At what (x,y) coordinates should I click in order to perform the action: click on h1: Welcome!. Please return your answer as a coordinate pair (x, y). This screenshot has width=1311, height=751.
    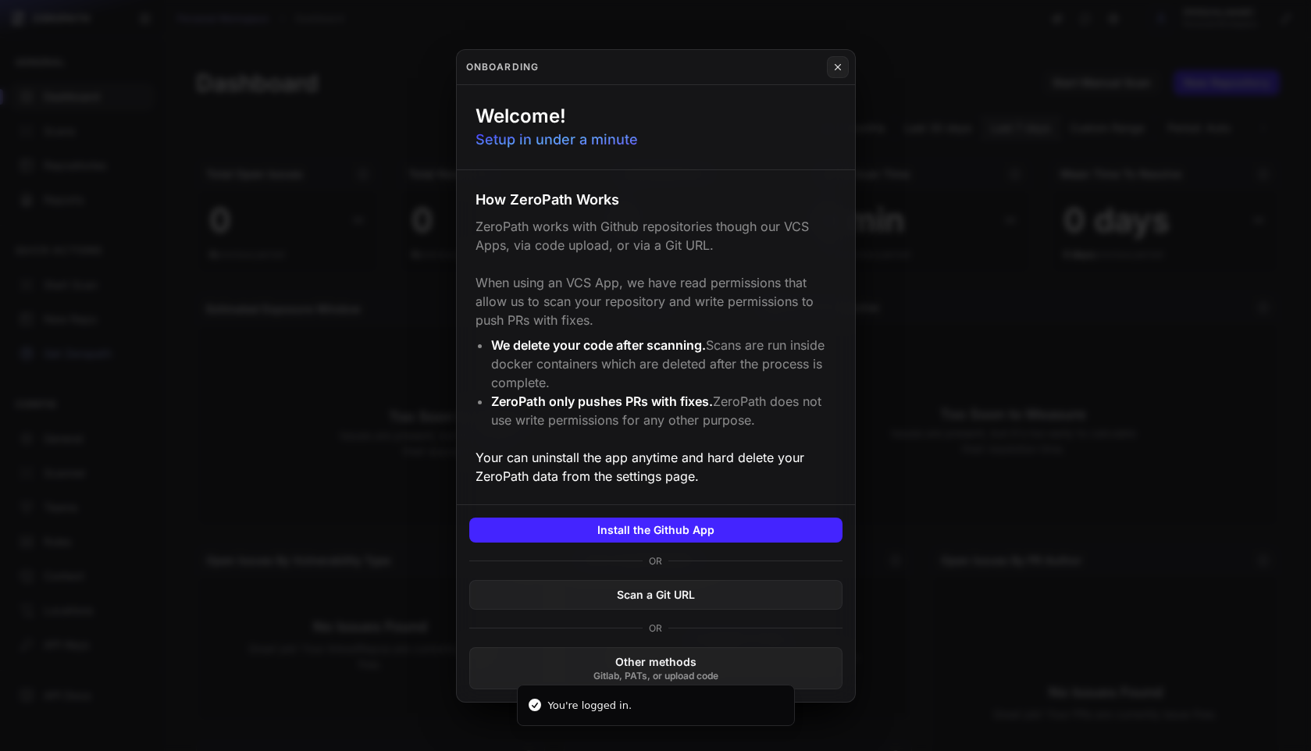
    Looking at the image, I should click on (521, 116).